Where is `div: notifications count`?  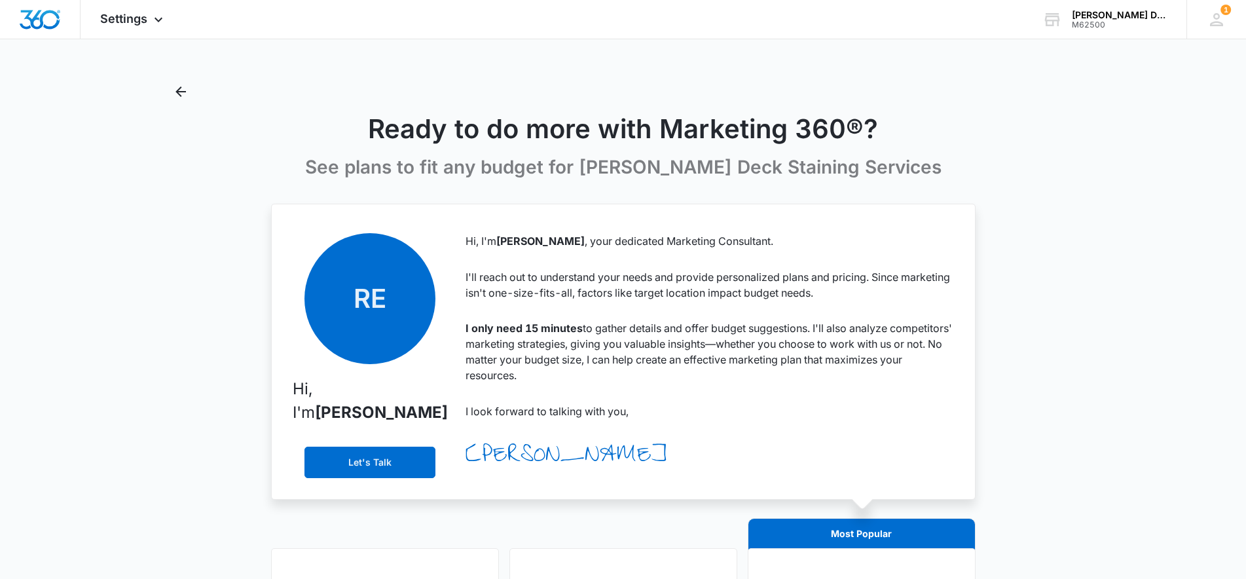 div: notifications count is located at coordinates (1226, 10).